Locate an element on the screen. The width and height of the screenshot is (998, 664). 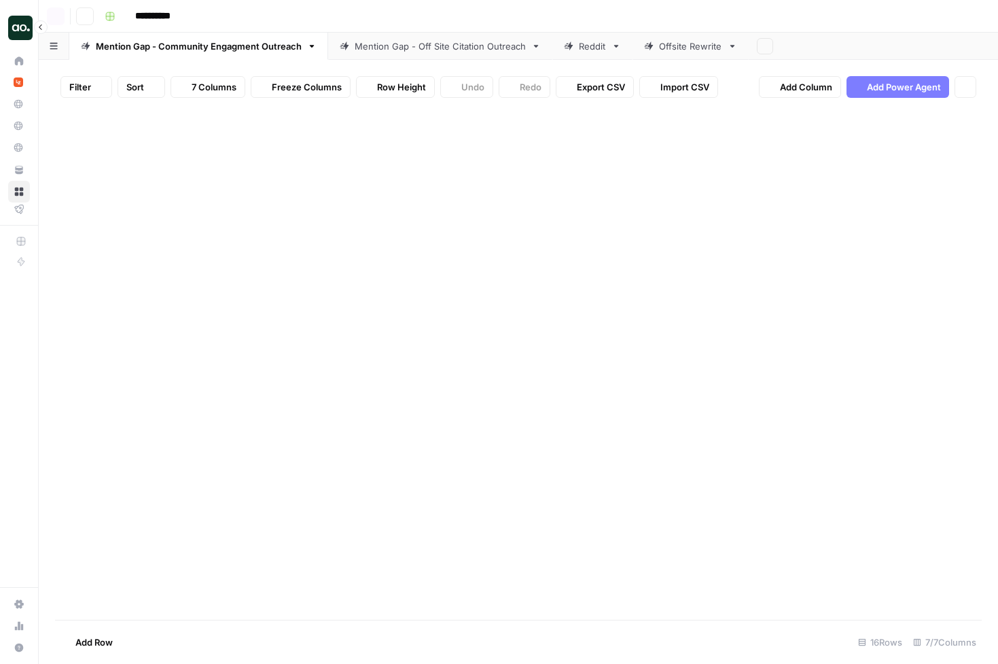
div: Mention Gap - Off Site Citation Outreach is located at coordinates (440, 46).